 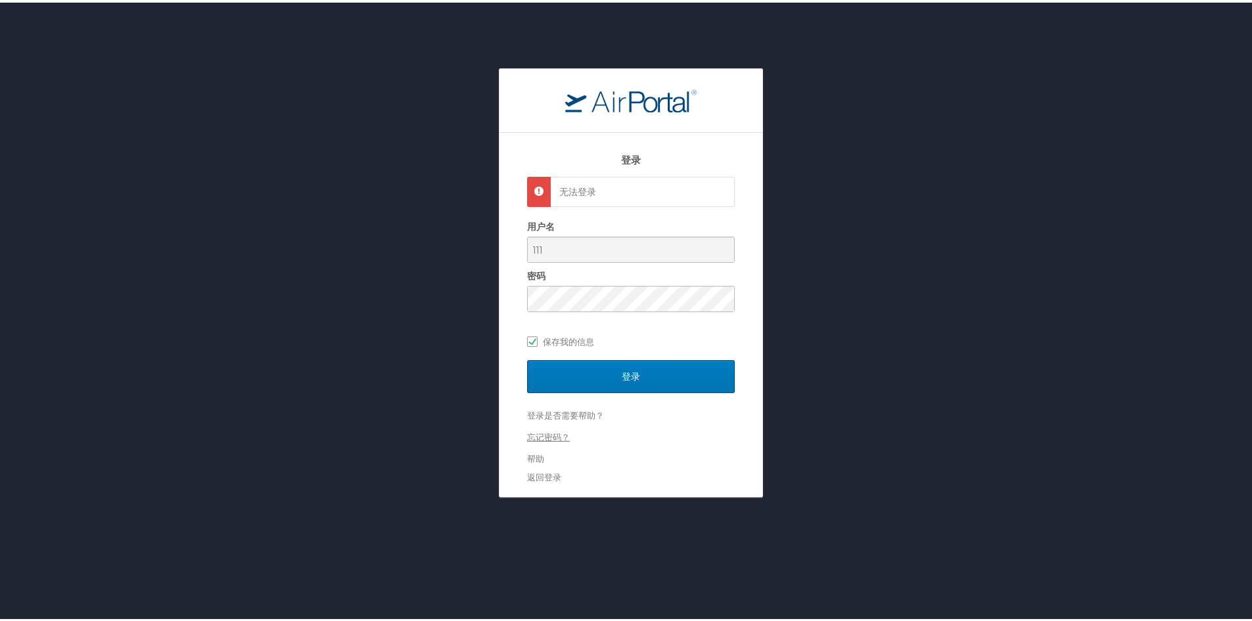 I want to click on a: 帮助, so click(x=536, y=456).